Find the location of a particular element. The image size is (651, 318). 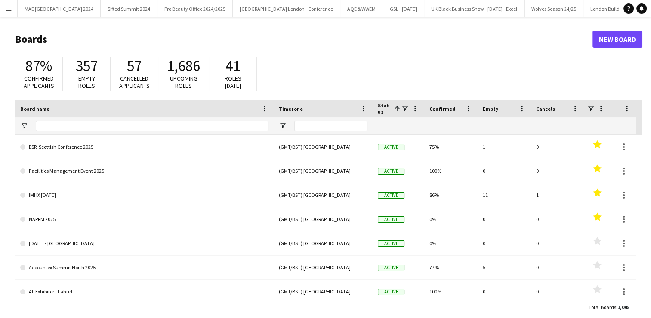

span: 357 is located at coordinates (87, 66).